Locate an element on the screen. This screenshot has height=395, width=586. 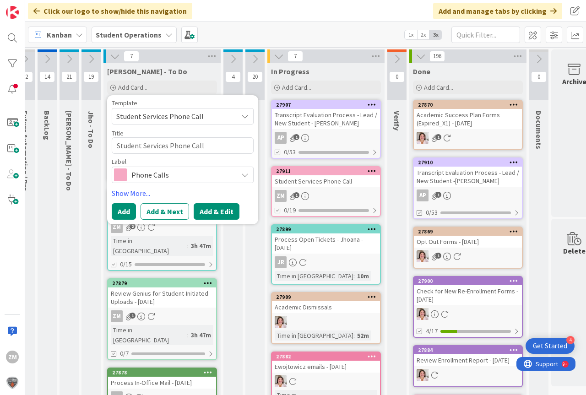
img: avatar is located at coordinates (12, 383).